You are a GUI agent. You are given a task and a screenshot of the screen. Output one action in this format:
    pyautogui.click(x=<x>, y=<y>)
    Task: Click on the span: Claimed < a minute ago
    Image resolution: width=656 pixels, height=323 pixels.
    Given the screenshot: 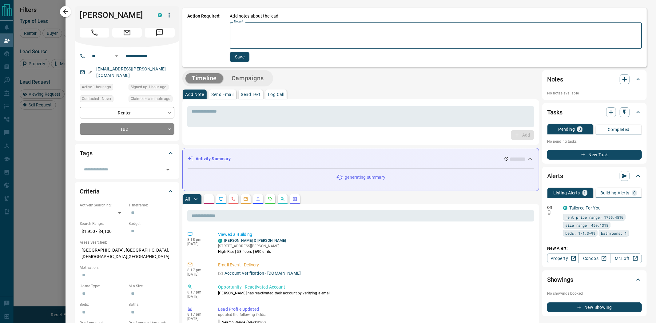 What is the action you would take?
    pyautogui.click(x=150, y=99)
    